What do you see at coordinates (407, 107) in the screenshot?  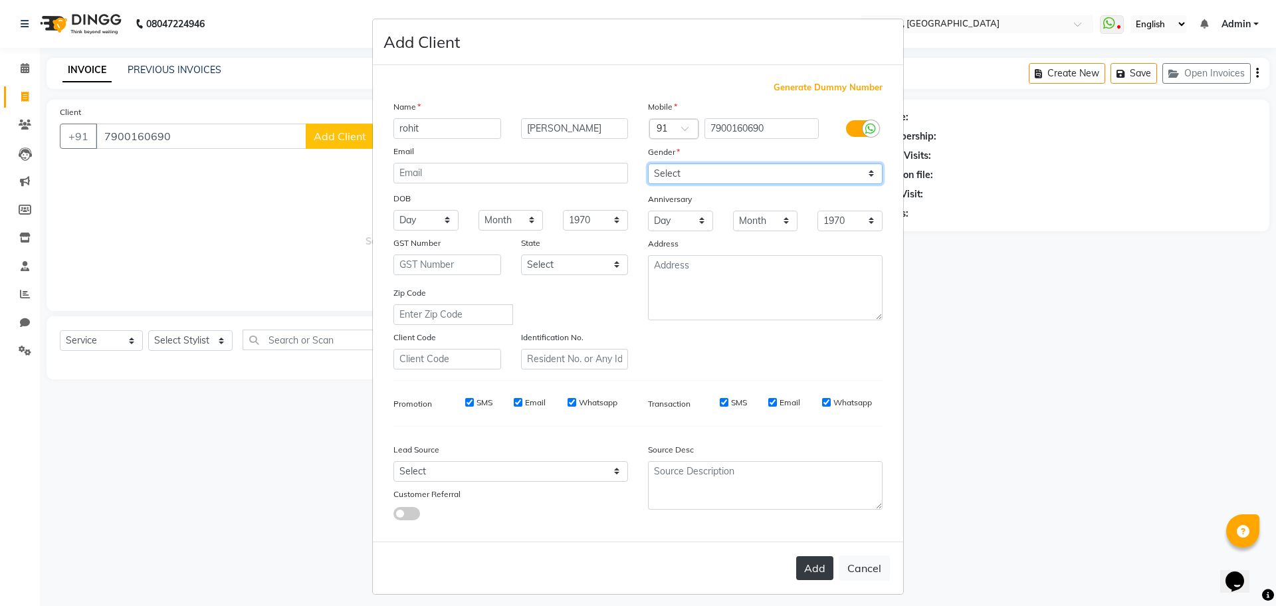 I see `label: Name` at bounding box center [407, 107].